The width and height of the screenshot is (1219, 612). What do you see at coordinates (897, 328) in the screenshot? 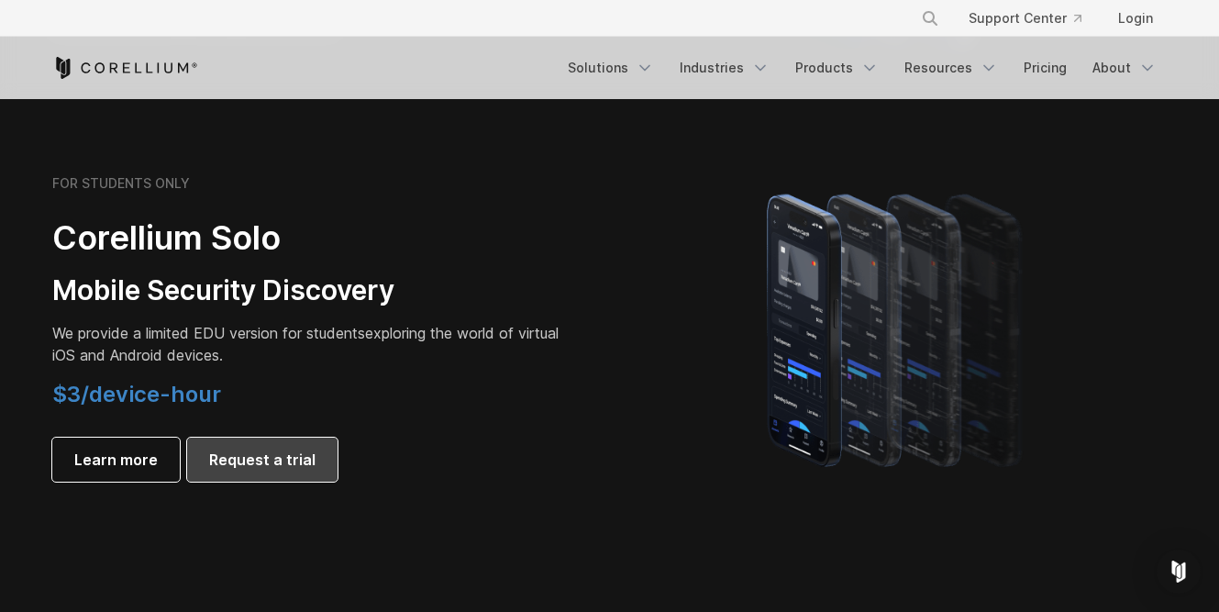
I see `img: A lineup of four iPhone models becoming more gradient and blurred` at bounding box center [897, 328].